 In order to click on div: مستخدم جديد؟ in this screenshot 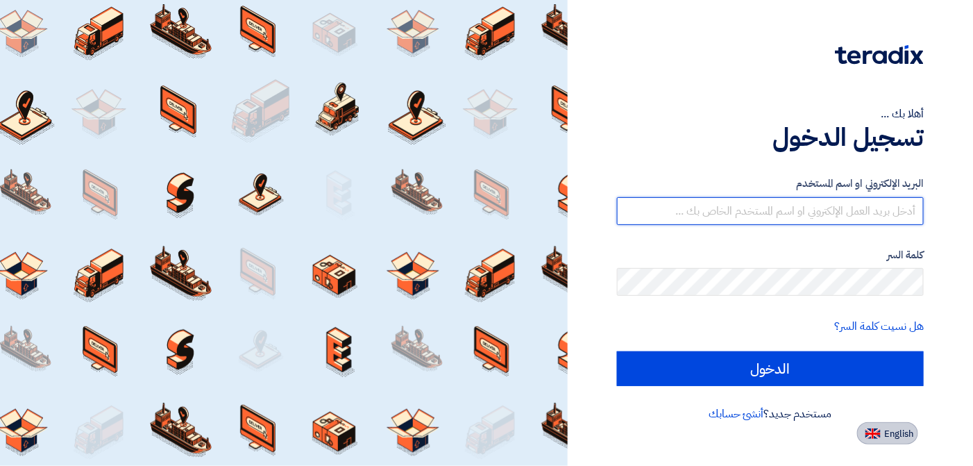, I will do `click(770, 414)`.